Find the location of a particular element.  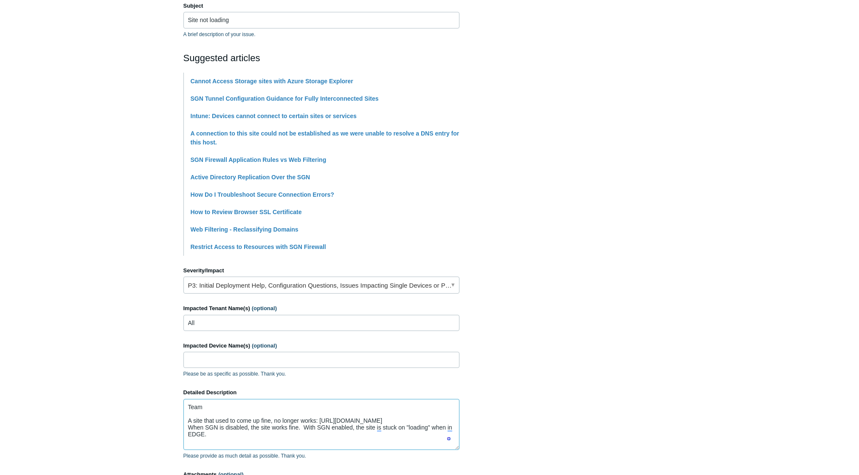

a: Web Filtering - Reclassifying Domains is located at coordinates (245, 229).